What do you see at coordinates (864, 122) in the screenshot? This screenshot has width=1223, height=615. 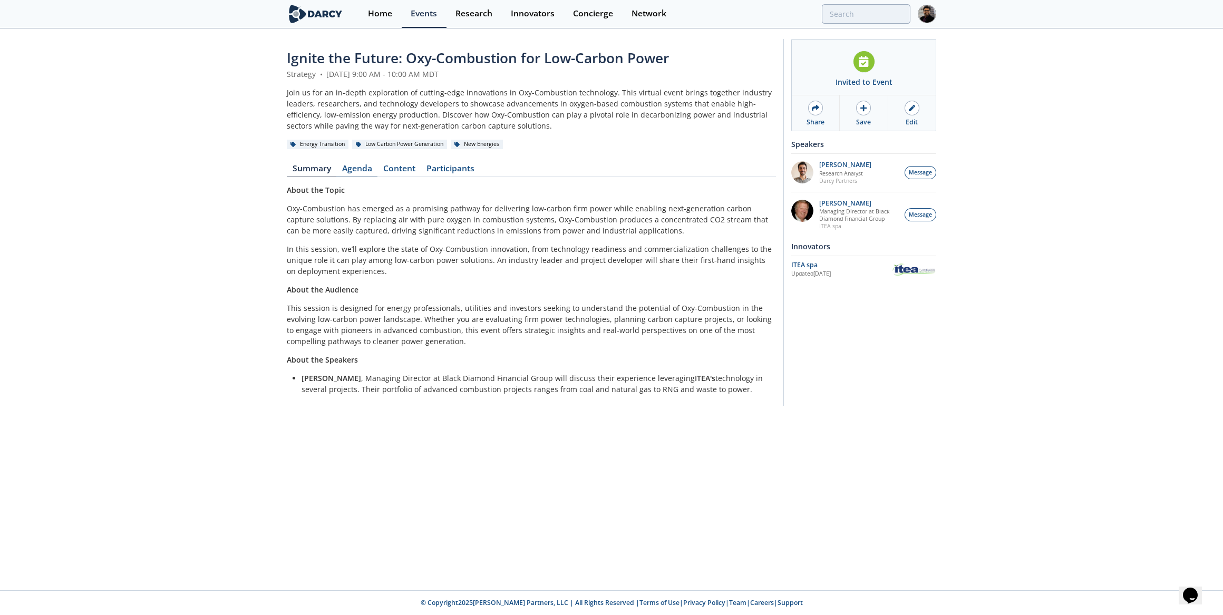 I see `div: Save` at bounding box center [864, 122].